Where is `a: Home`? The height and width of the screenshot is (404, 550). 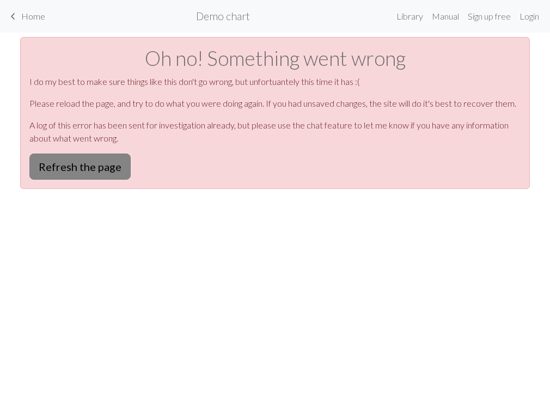
a: Home is located at coordinates (26, 16).